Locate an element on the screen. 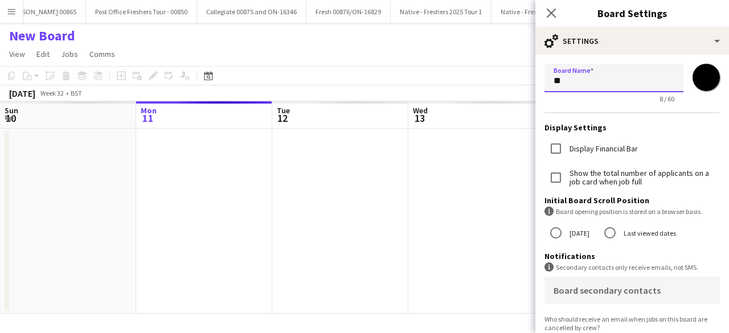 Image resolution: width=729 pixels, height=333 pixels. span: 8 / 60 is located at coordinates (667, 99).